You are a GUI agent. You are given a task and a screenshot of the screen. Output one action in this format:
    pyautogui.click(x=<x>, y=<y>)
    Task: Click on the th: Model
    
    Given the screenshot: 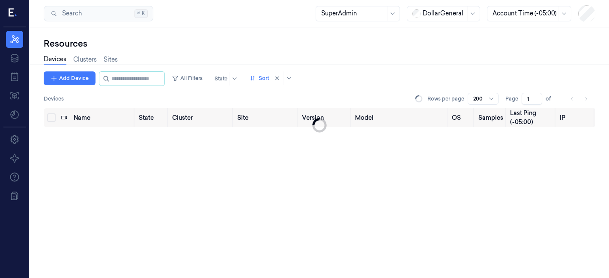 What is the action you would take?
    pyautogui.click(x=400, y=118)
    